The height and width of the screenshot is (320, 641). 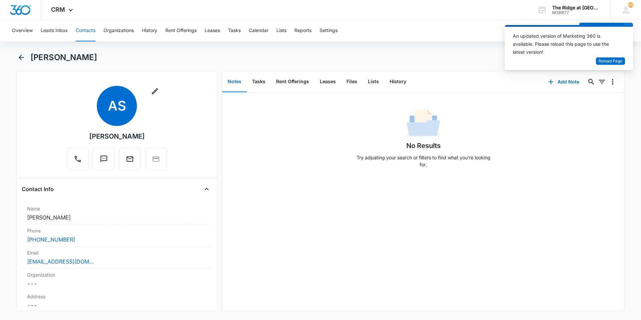 I want to click on span: AS, so click(x=117, y=106).